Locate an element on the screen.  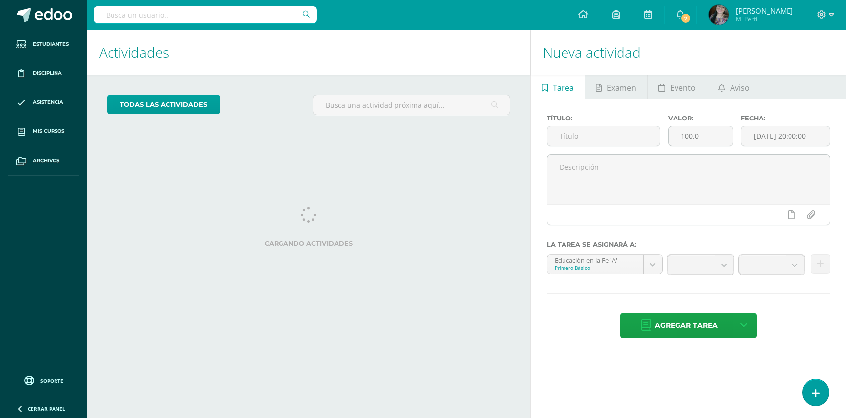
span: Soporte is located at coordinates (52, 381).